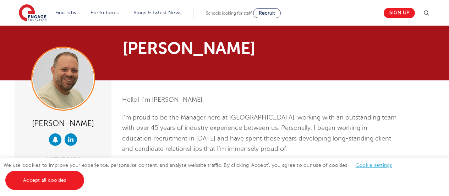  What do you see at coordinates (104, 12) in the screenshot?
I see `a: For Schools` at bounding box center [104, 12].